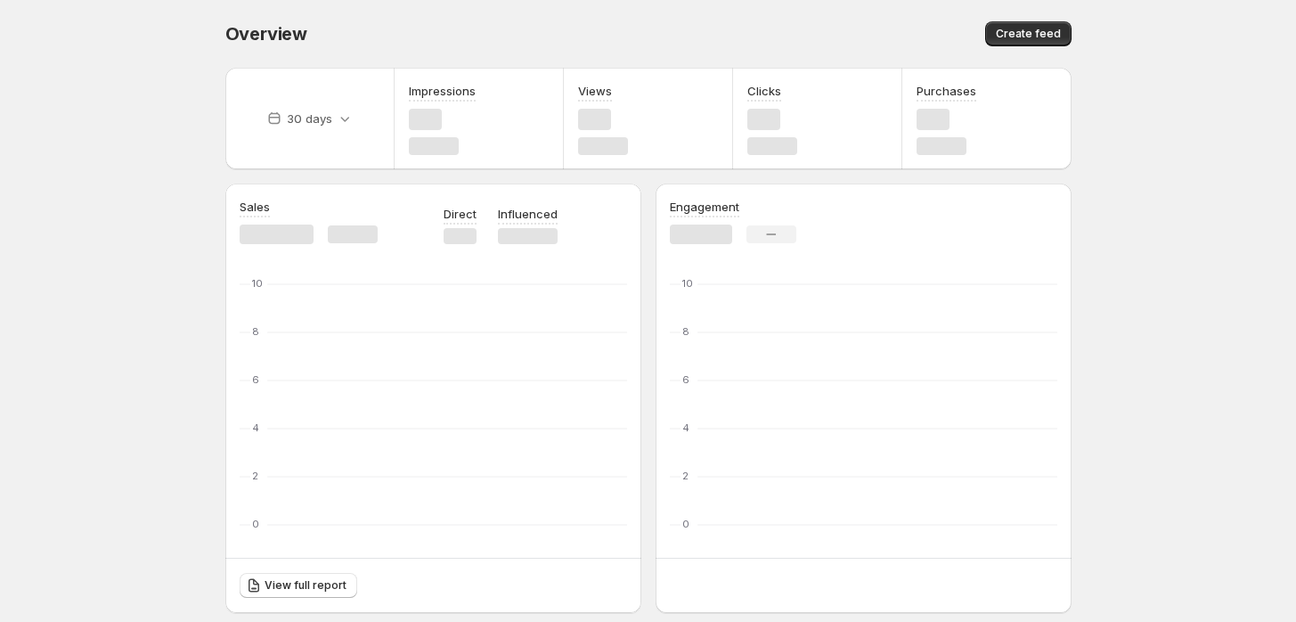  Describe the element at coordinates (764, 91) in the screenshot. I see `h3: Clicks` at that location.